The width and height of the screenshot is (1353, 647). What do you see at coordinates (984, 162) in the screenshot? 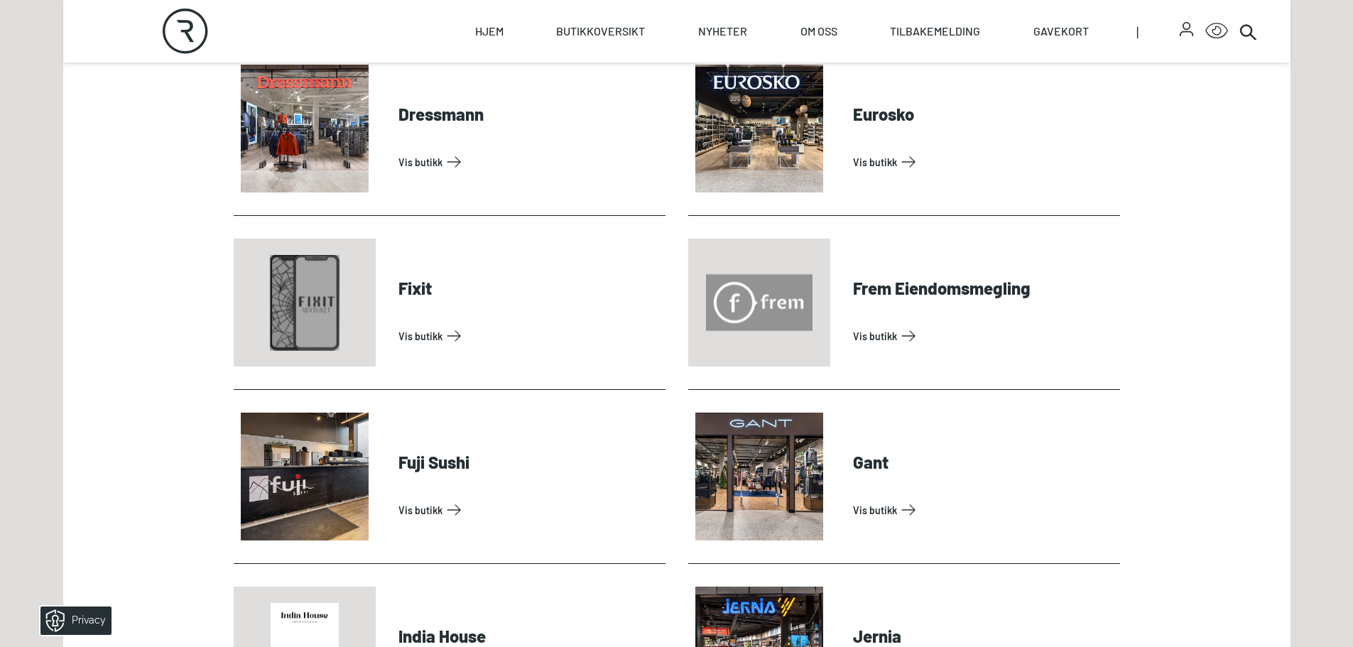
I see `a: Vis Butikk: Eurosko` at bounding box center [984, 162].